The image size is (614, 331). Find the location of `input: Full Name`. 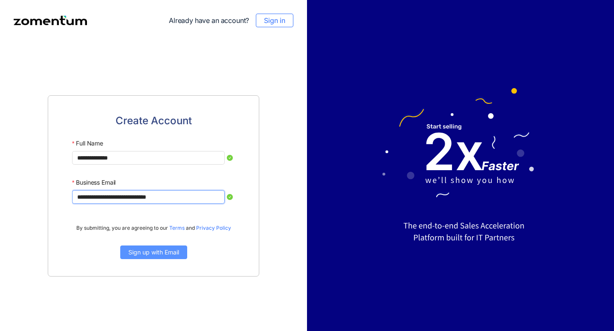

input: Full Name is located at coordinates (148, 158).